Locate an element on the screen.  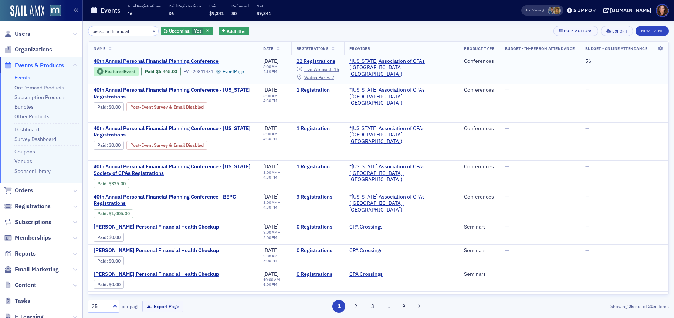
span: Reports is located at coordinates (25, 254).